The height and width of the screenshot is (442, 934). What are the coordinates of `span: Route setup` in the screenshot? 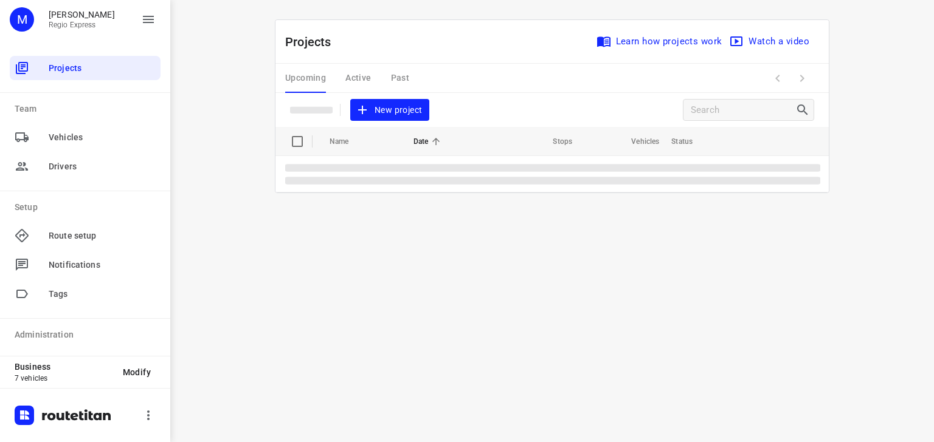 It's located at (102, 236).